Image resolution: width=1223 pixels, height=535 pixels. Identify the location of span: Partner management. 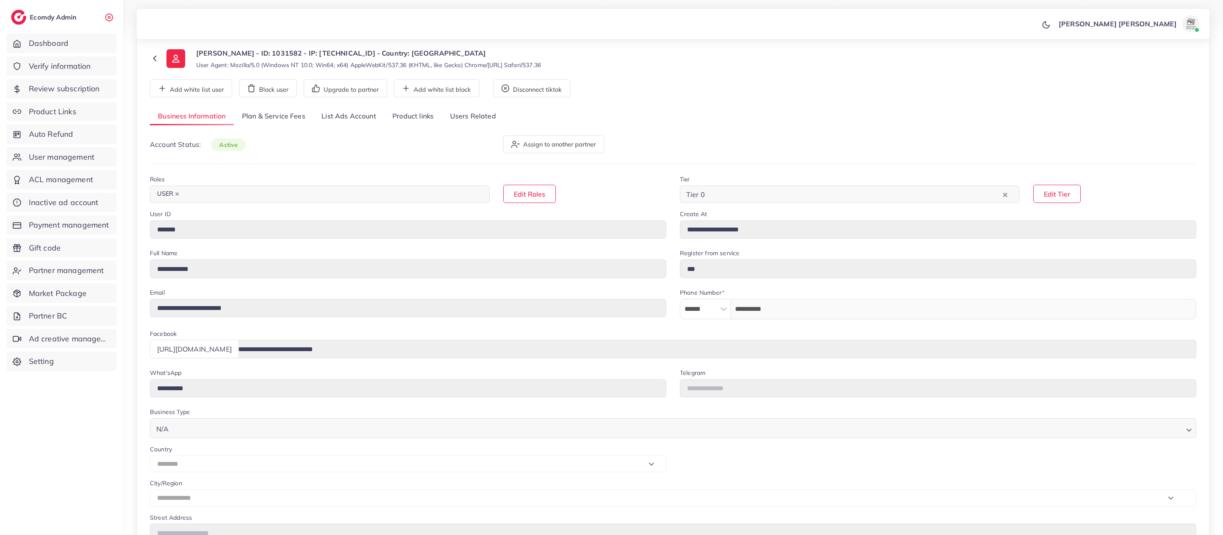
(66, 270).